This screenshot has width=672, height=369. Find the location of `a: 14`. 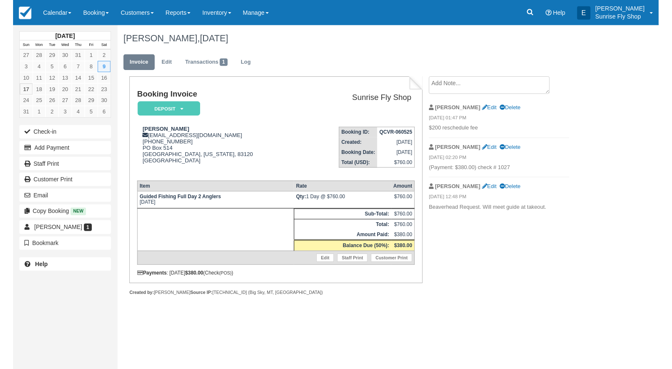

a: 14 is located at coordinates (66, 78).